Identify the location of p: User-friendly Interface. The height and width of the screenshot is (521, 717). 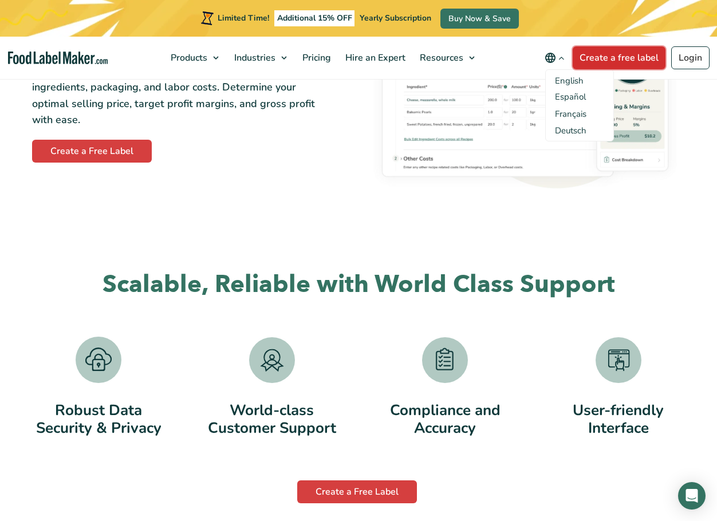
(619, 419).